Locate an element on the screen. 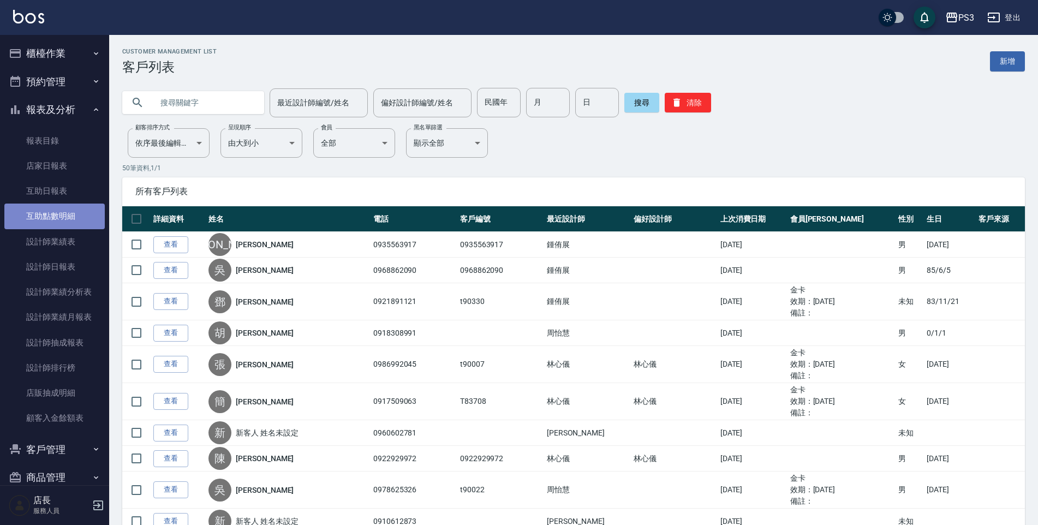 The height and width of the screenshot is (525, 1038). td: 0922929972 is located at coordinates (500, 458).